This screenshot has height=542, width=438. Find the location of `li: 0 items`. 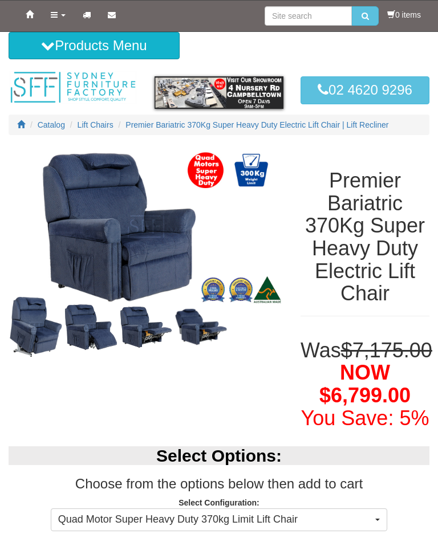

li: 0 items is located at coordinates (404, 15).